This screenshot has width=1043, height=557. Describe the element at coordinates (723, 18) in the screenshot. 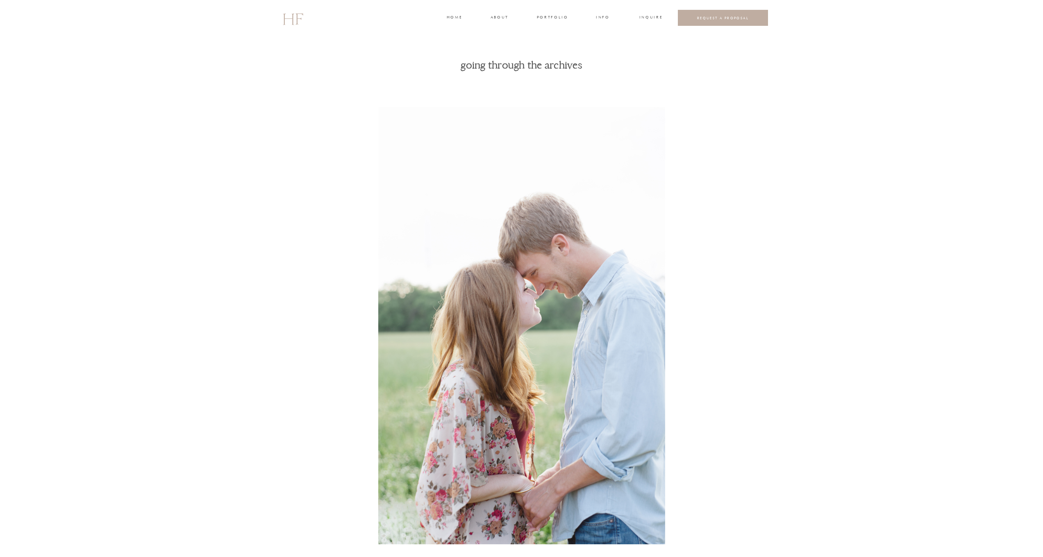

I see `a: REQUEST A PROPOSAL` at that location.